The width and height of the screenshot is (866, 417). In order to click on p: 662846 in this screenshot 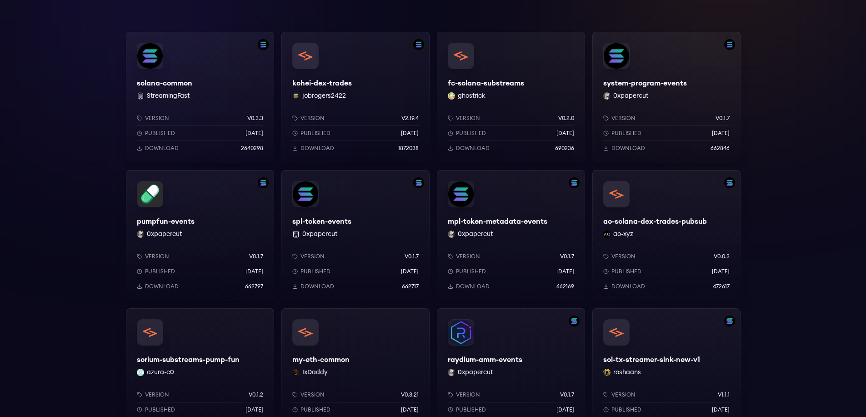, I will do `click(720, 148)`.